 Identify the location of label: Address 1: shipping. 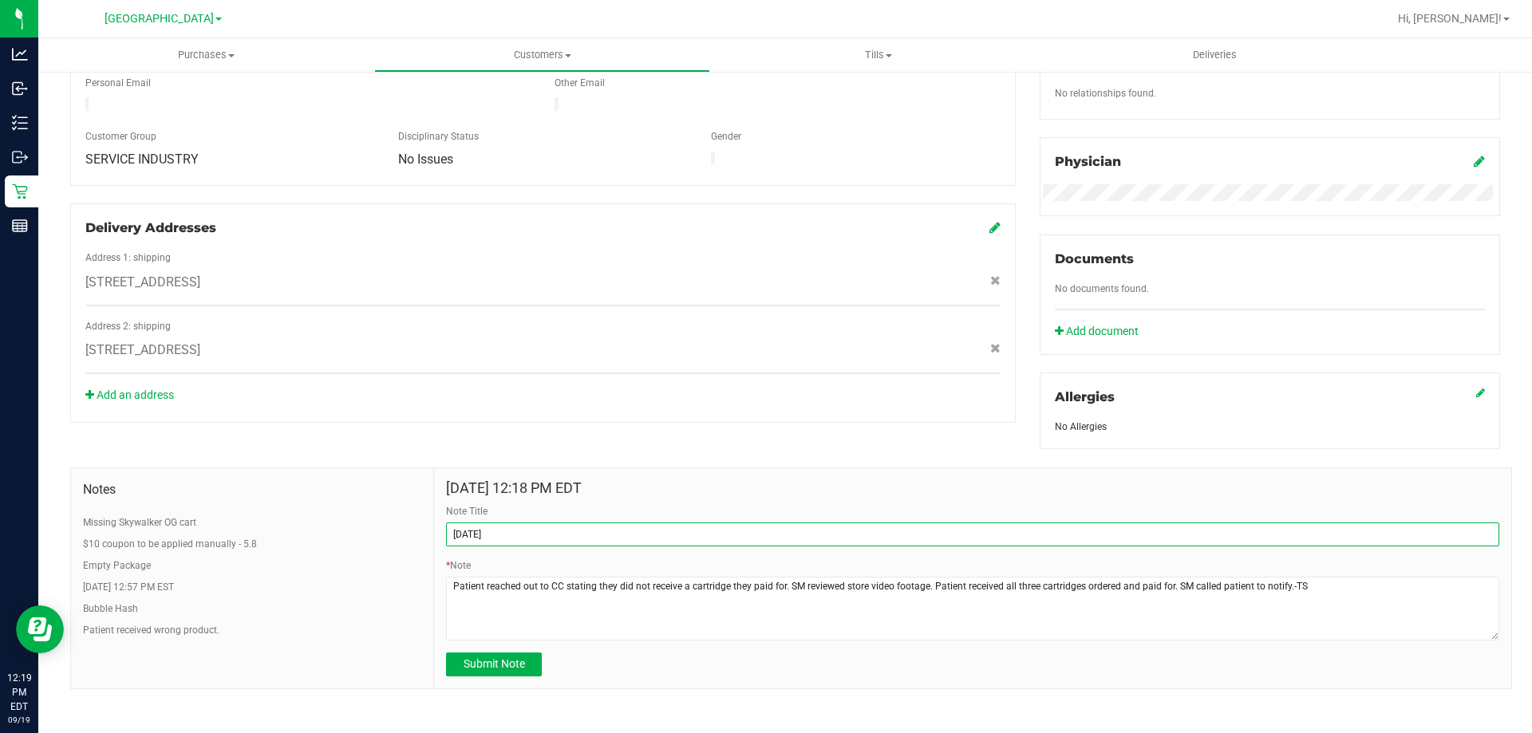
(128, 258).